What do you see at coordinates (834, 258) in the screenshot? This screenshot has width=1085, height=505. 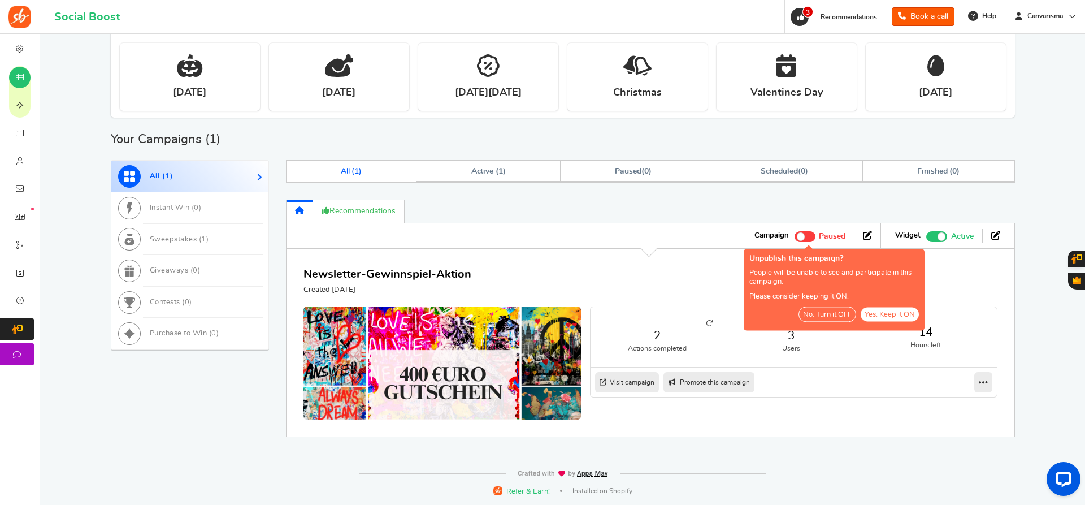 I see `h5: Unpublish this campaign?` at bounding box center [834, 258].